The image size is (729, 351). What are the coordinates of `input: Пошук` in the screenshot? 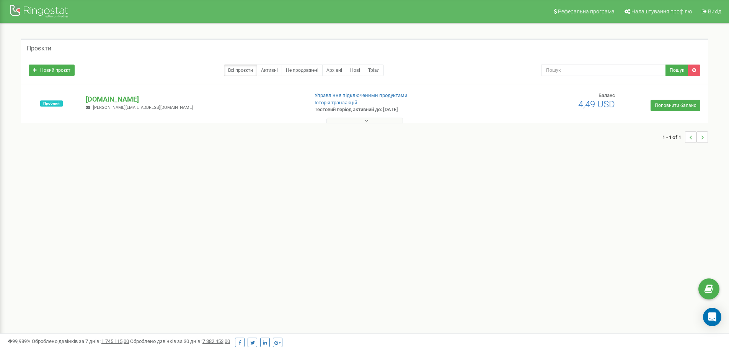 It's located at (603, 70).